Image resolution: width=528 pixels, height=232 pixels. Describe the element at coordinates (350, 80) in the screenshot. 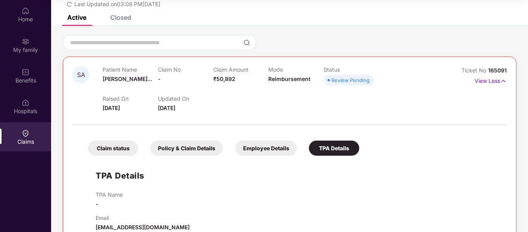

I see `div: Review Pending` at that location.